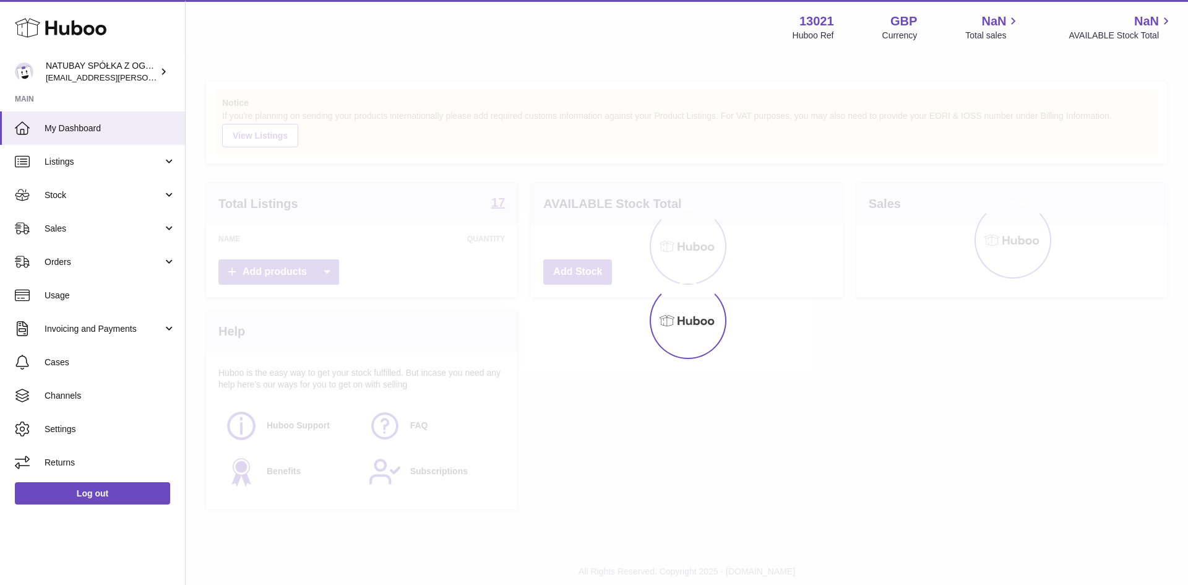 Image resolution: width=1188 pixels, height=585 pixels. I want to click on span: Stock, so click(103, 195).